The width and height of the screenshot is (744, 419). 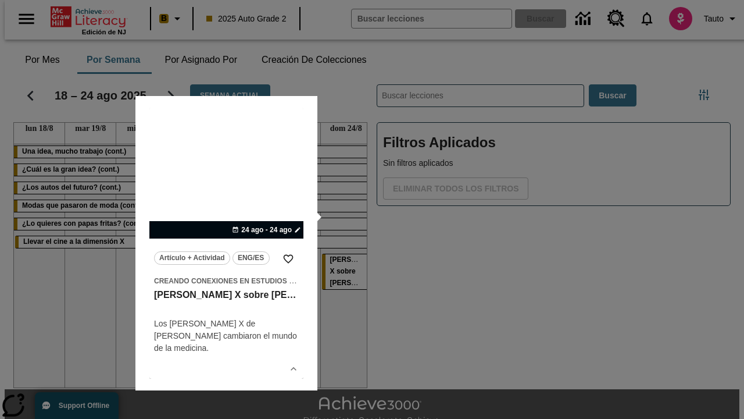 I want to click on h4: undefined, so click(x=226, y=308).